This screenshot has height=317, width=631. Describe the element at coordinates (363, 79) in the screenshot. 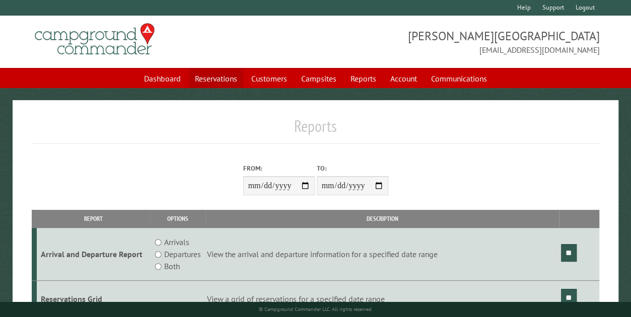

I see `a: Reports` at that location.